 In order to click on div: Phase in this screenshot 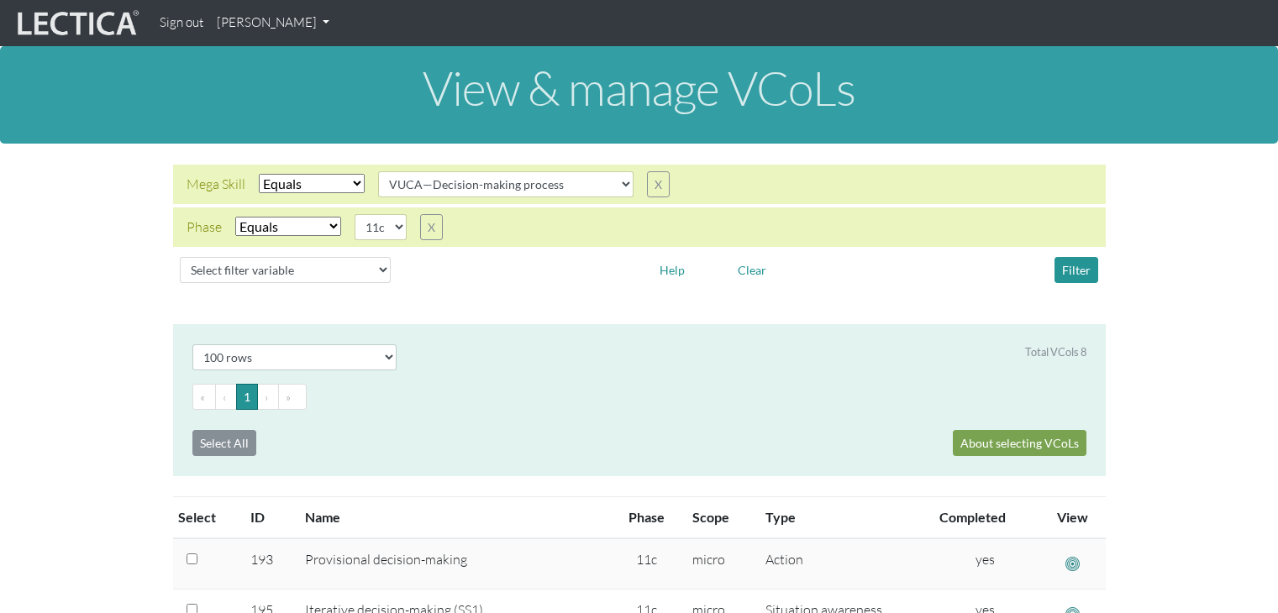, I will do `click(204, 227)`.